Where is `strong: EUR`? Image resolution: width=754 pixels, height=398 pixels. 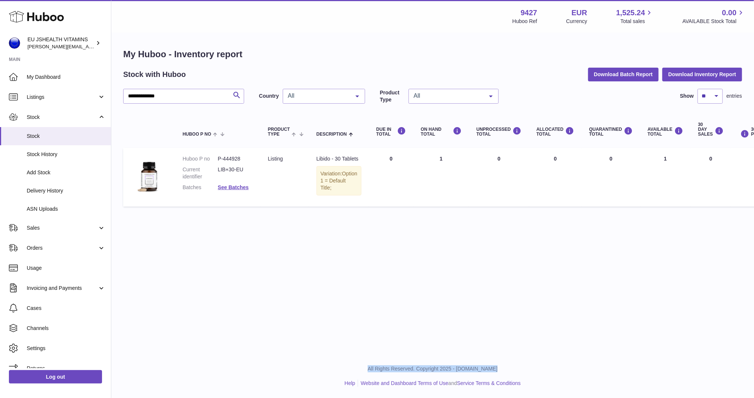 strong: EUR is located at coordinates (580, 13).